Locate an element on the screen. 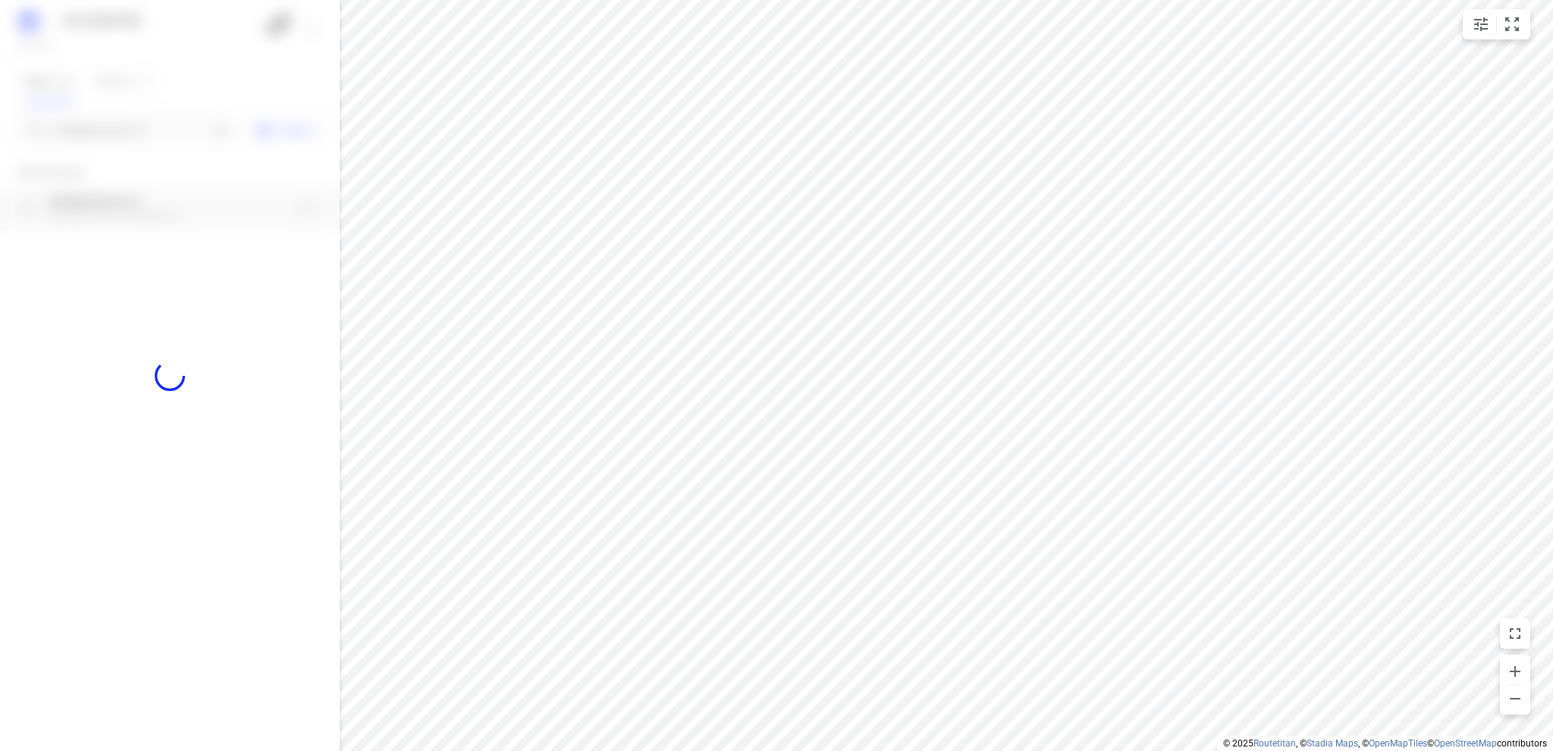 Image resolution: width=1553 pixels, height=751 pixels. a: Routetitan is located at coordinates (1274, 744).